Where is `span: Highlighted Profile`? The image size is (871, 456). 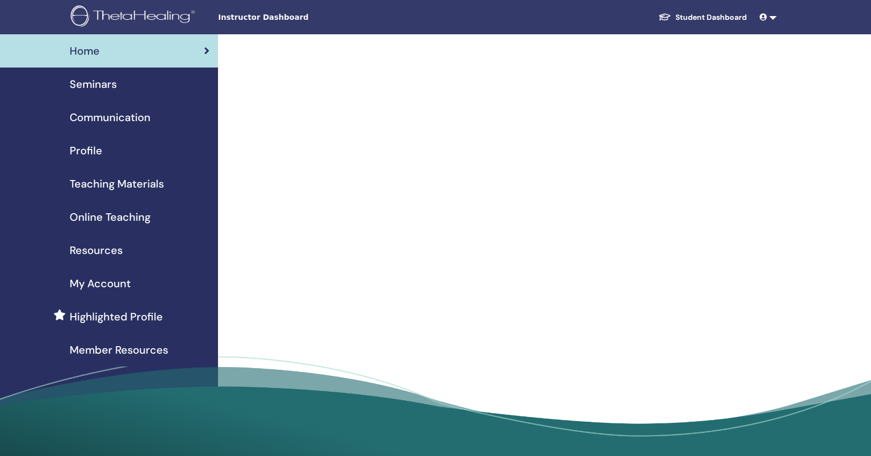 span: Highlighted Profile is located at coordinates (116, 317).